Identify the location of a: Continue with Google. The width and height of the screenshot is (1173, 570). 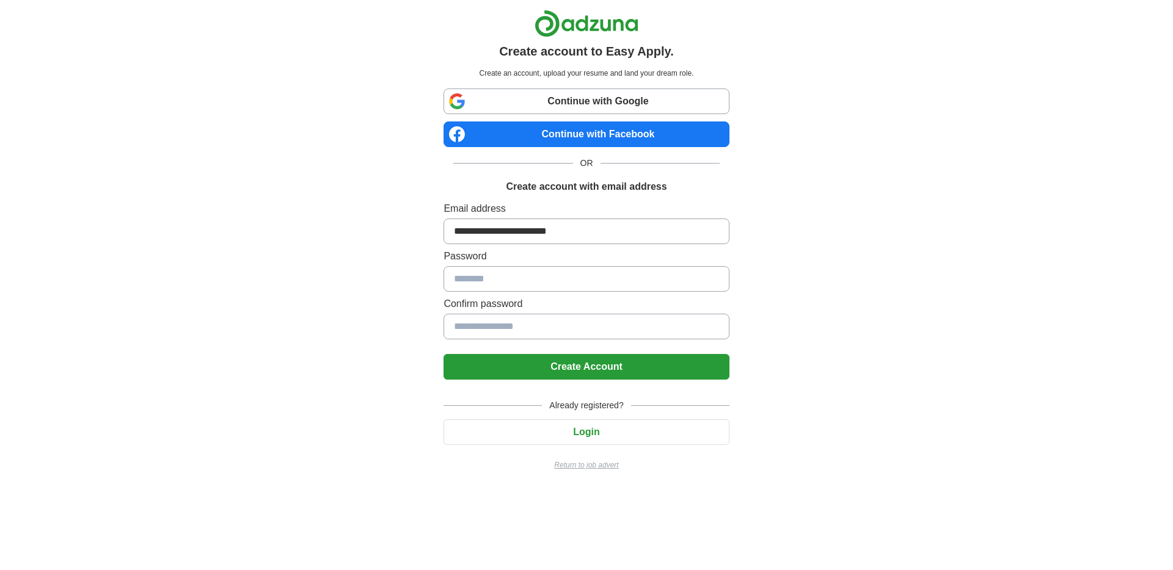
(586, 101).